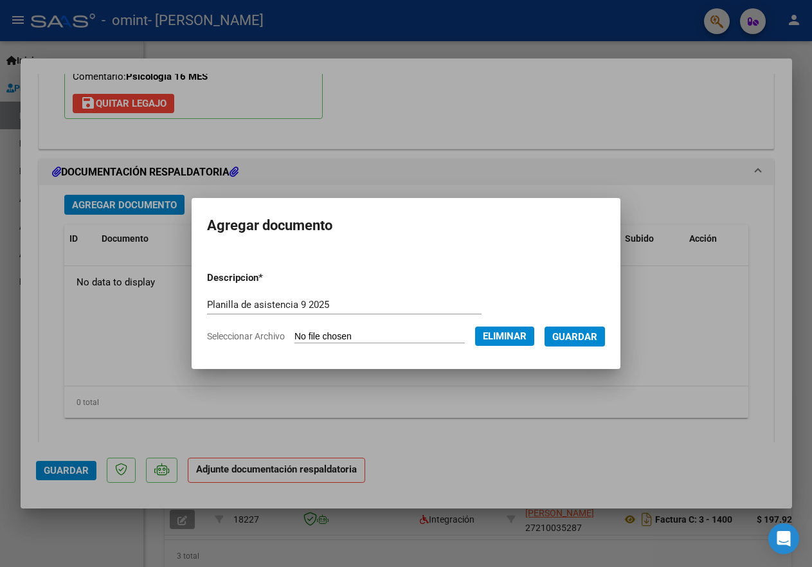  I want to click on span: Seleccionar Archivo, so click(246, 336).